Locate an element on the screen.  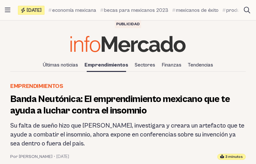
h1: Banda Neutónica: El emprendimiento mexicano que te ayuda a luchar contra el insomnio is located at coordinates (128, 105).